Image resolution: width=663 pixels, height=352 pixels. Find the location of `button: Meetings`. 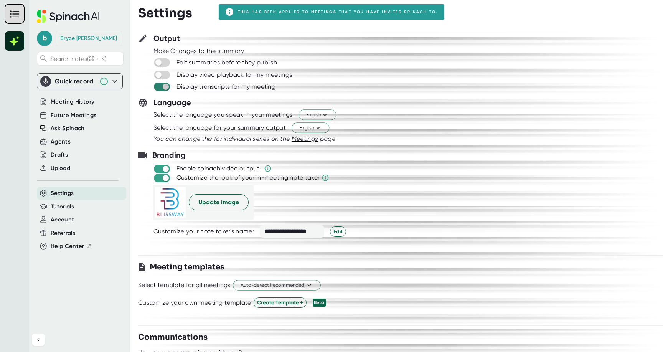

button: Meetings is located at coordinates (305, 139).